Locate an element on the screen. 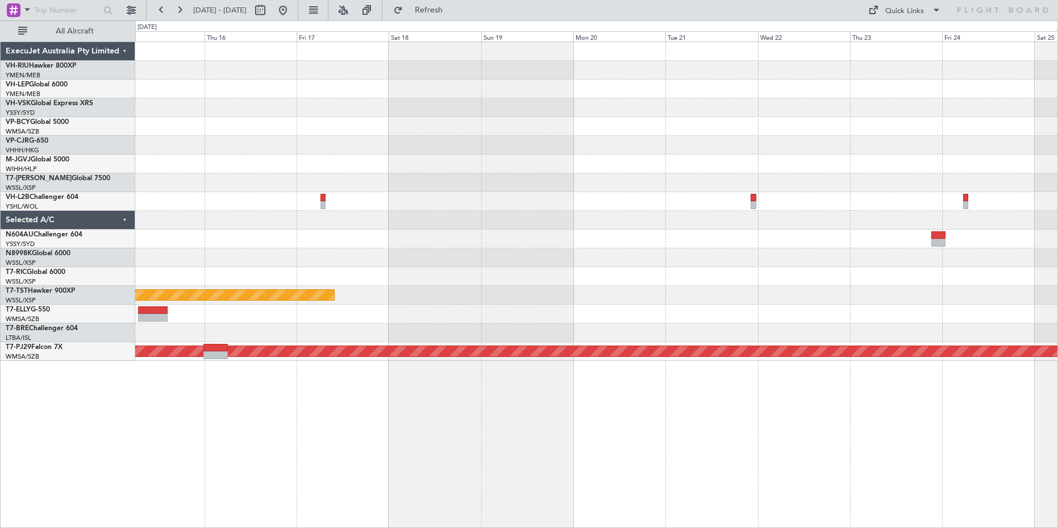 The width and height of the screenshot is (1058, 528). button: All Aircraft is located at coordinates (68, 31).